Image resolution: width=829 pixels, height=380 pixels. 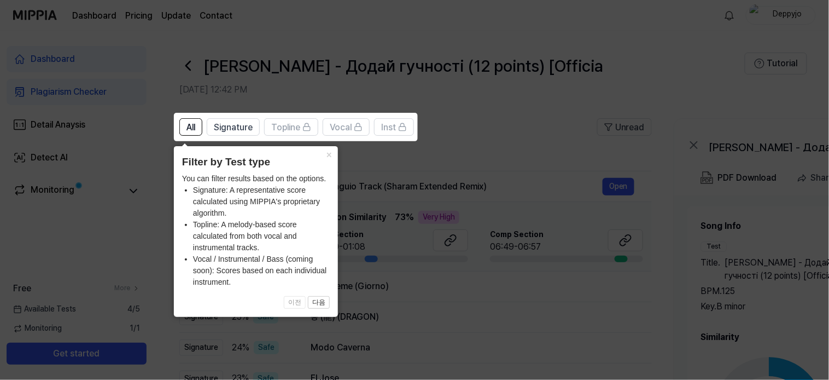 I want to click on button: All, so click(x=191, y=127).